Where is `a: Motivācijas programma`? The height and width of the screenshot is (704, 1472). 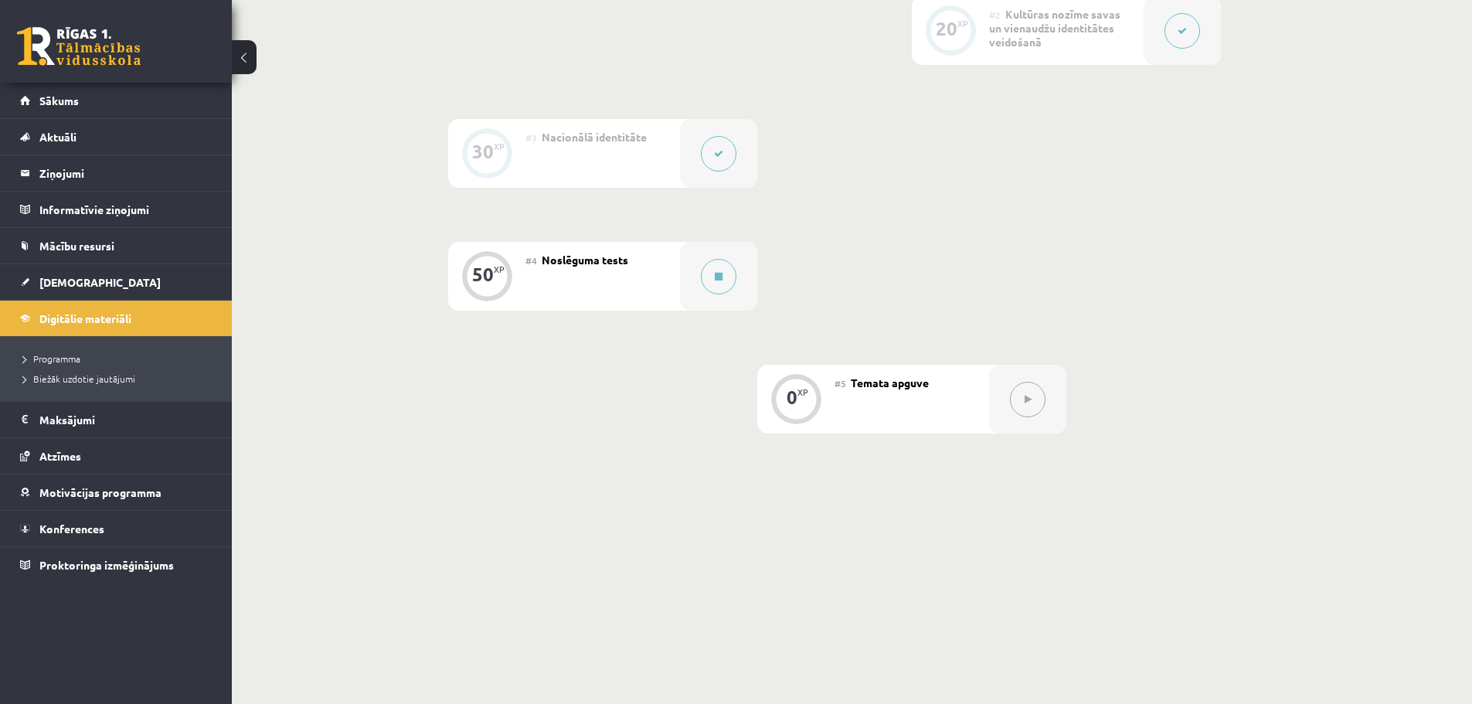 a: Motivācijas programma is located at coordinates (116, 492).